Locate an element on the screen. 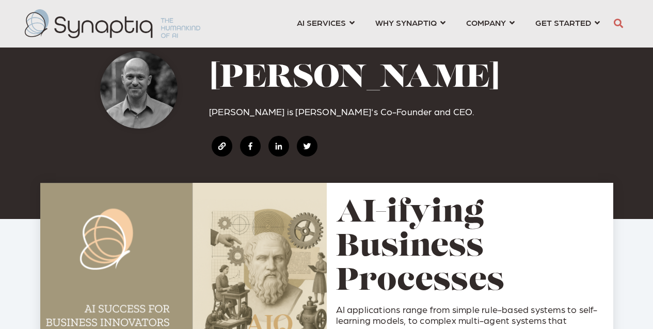  a: COMPANY is located at coordinates (490, 22).